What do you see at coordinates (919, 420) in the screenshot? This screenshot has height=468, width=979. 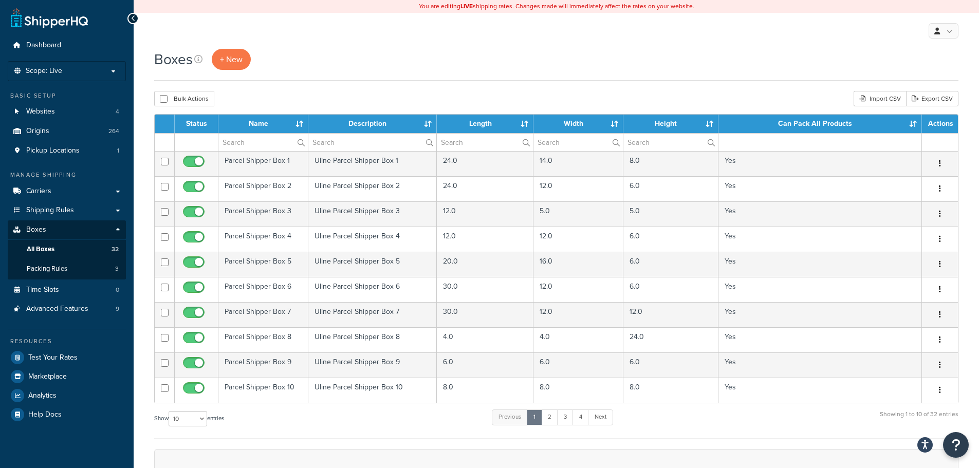 I see `div: Showing 1 to 10 of 32 entries` at bounding box center [919, 420].